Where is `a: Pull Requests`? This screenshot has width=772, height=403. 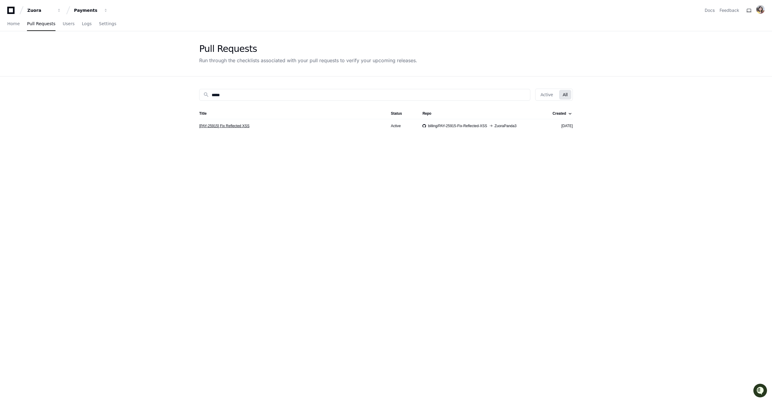
a: Pull Requests is located at coordinates (41, 24).